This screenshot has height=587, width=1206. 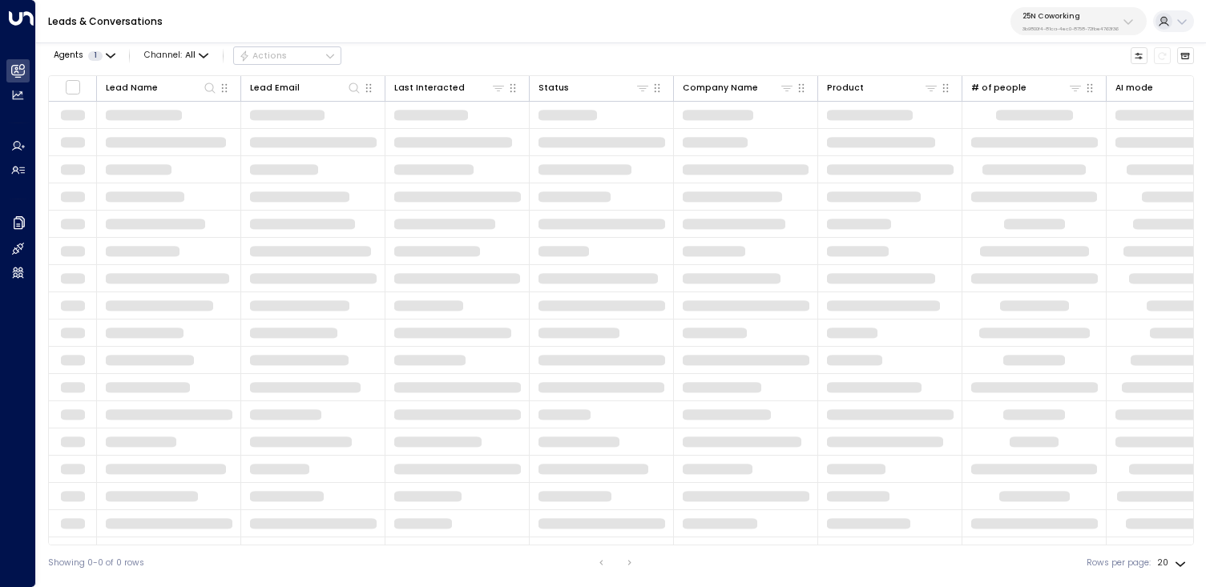 What do you see at coordinates (615, 563) in the screenshot?
I see `nav: pagination navigation` at bounding box center [615, 563].